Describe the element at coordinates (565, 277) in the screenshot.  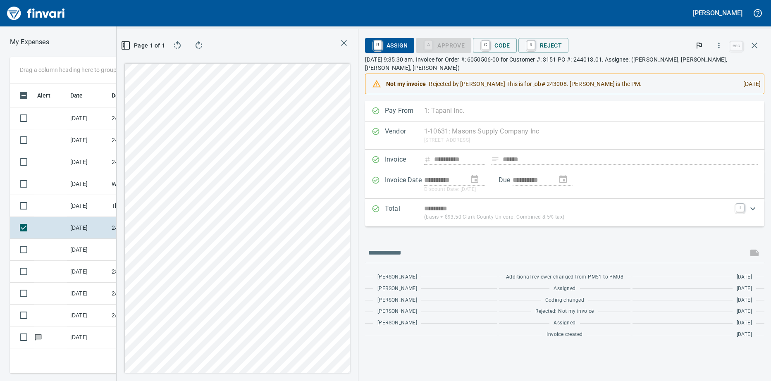
I see `span: Additional reviewer changed from PM51 to PM08` at that location.